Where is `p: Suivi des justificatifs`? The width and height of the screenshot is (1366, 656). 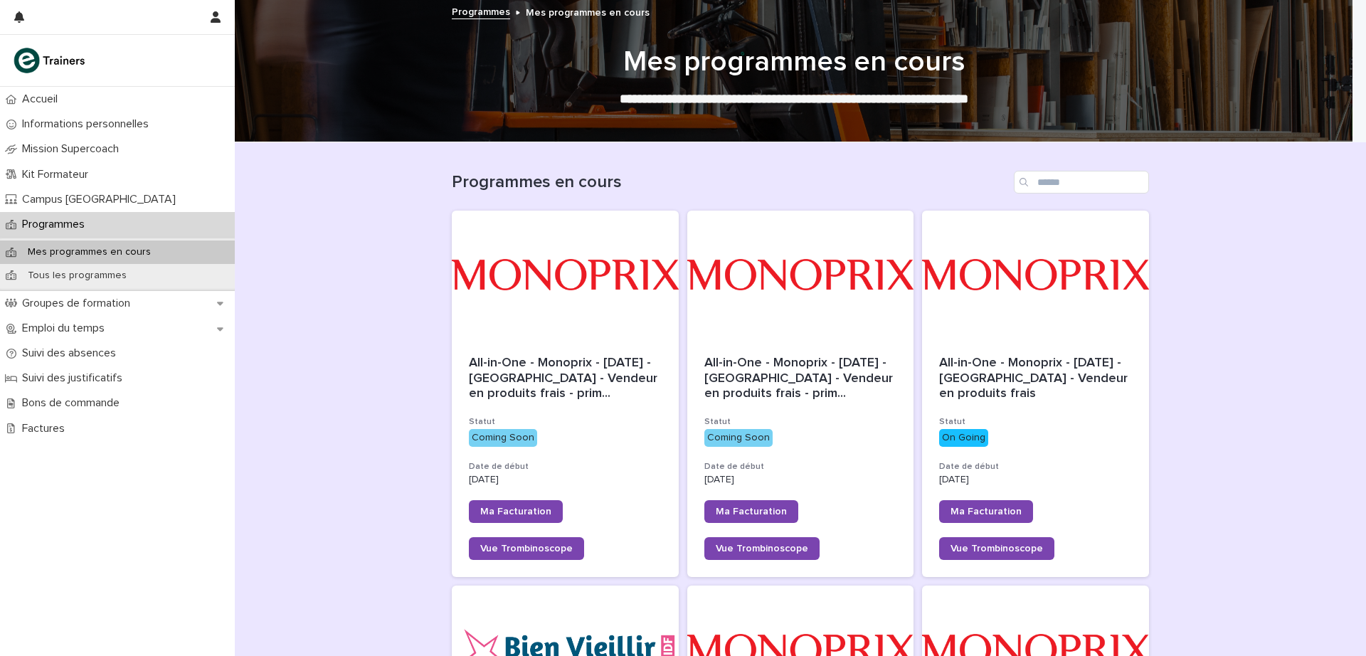 p: Suivi des justificatifs is located at coordinates (75, 378).